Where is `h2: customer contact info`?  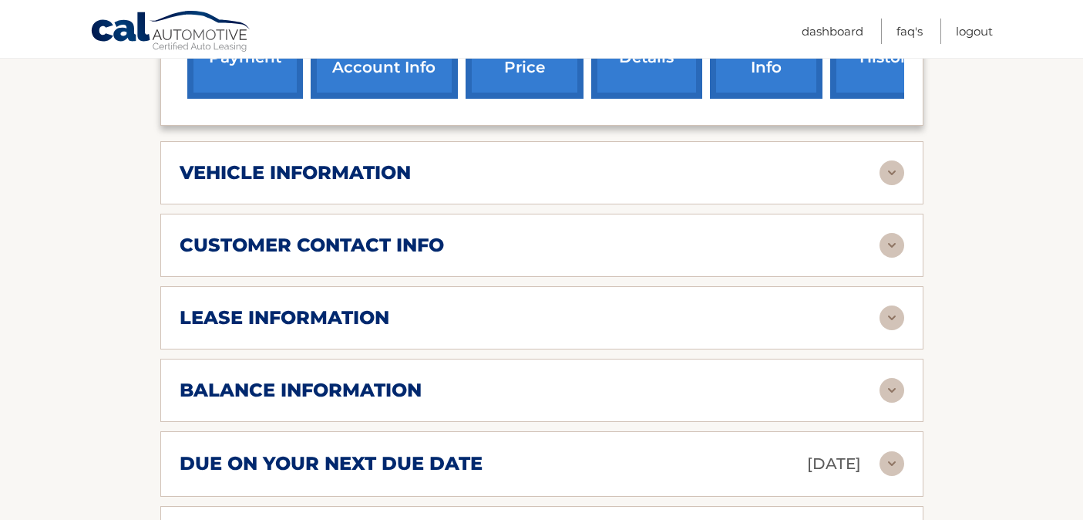
h2: customer contact info is located at coordinates (311, 245).